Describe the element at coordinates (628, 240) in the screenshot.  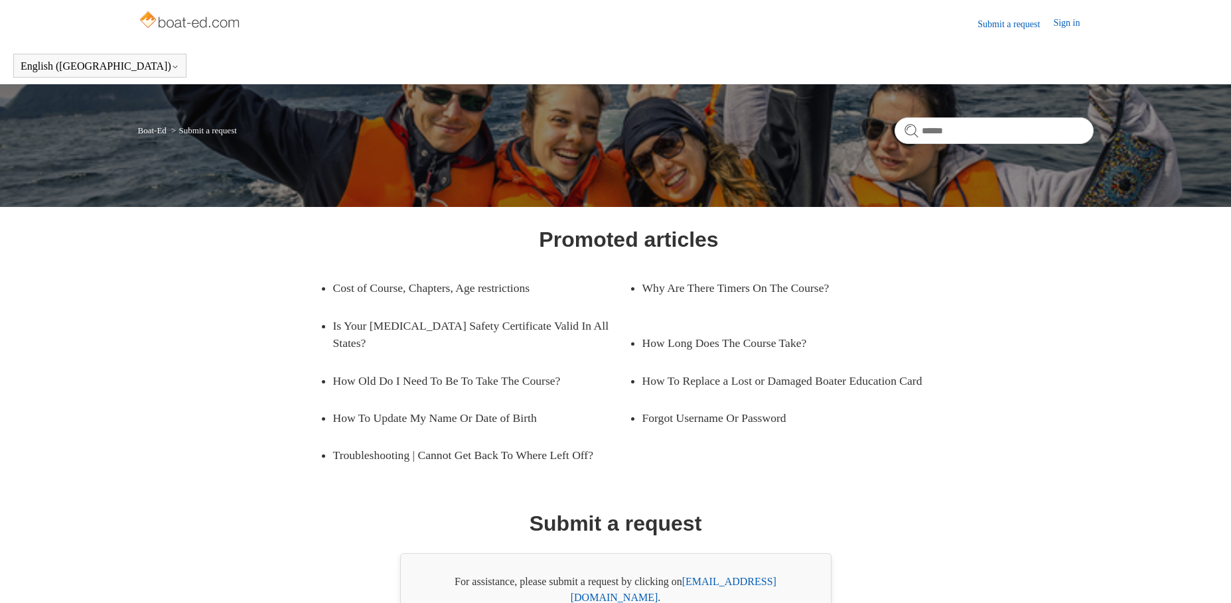
I see `h1: Promoted articles` at that location.